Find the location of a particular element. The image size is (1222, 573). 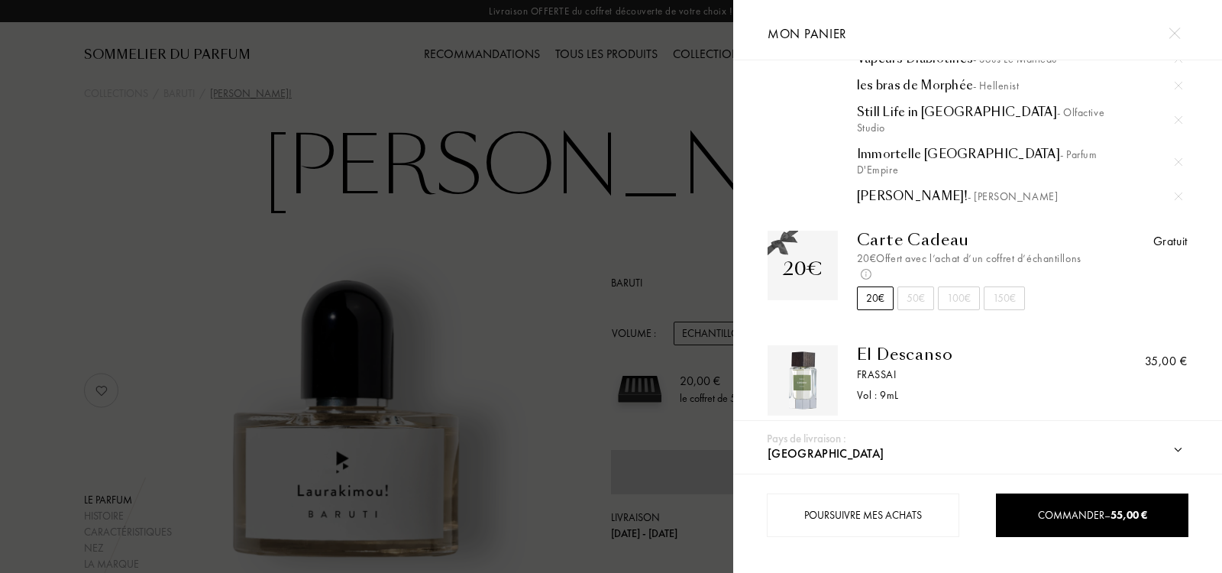

div: 50€ is located at coordinates (916, 298).